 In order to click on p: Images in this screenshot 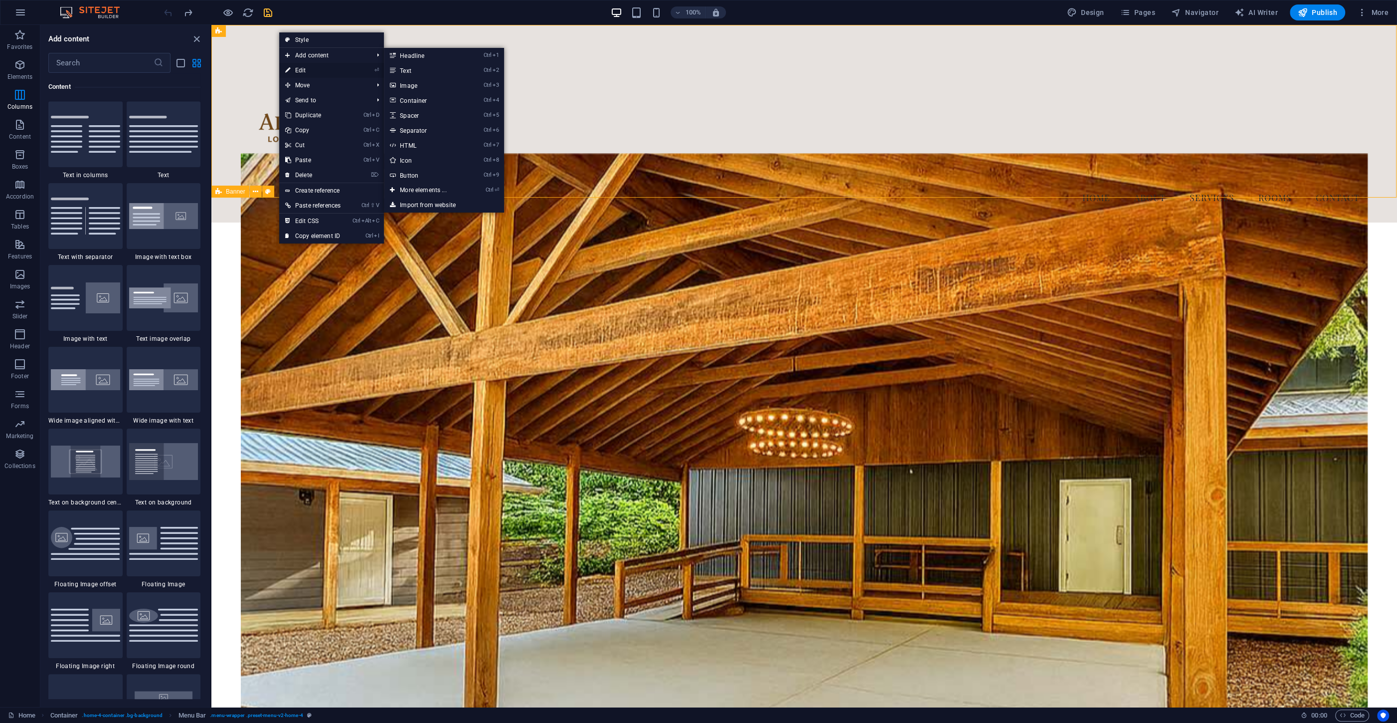, I will do `click(20, 286)`.